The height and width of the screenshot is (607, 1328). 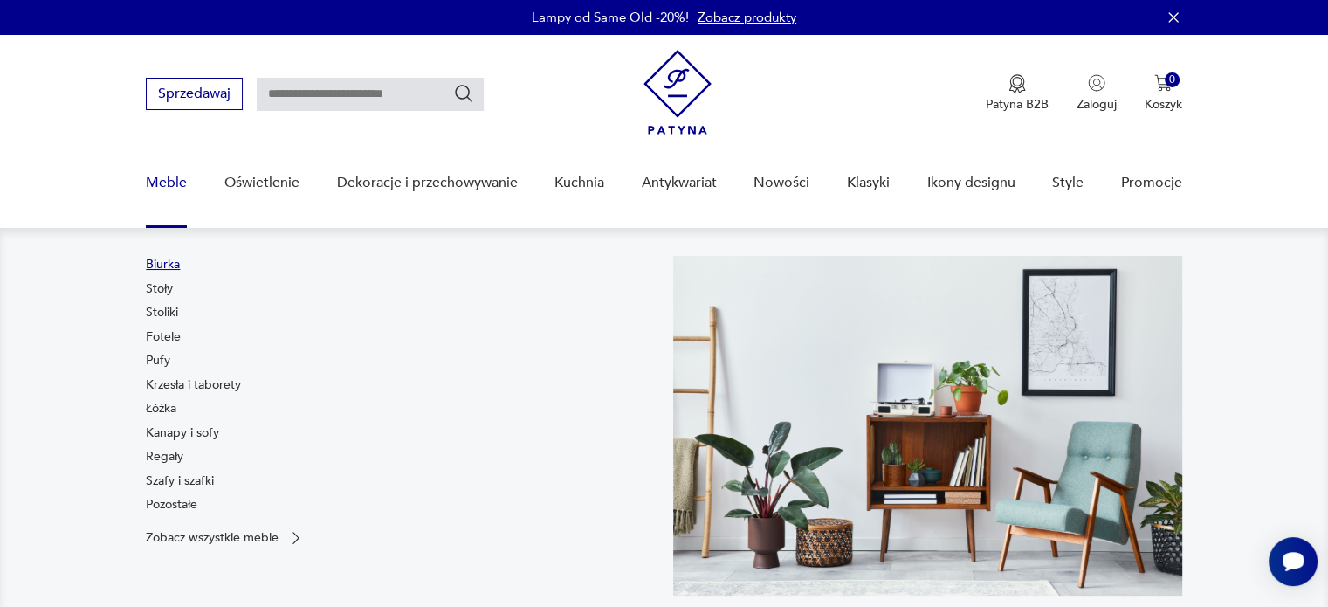 What do you see at coordinates (161, 409) in the screenshot?
I see `a: Łóżka` at bounding box center [161, 409].